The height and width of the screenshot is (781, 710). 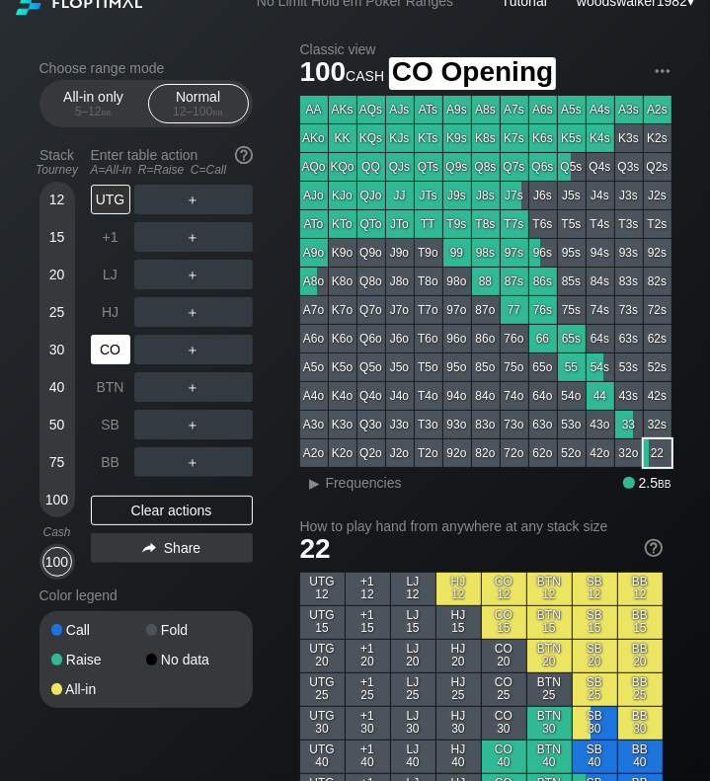 What do you see at coordinates (653, 548) in the screenshot?
I see `img: help.32db89a4.svg` at bounding box center [653, 548].